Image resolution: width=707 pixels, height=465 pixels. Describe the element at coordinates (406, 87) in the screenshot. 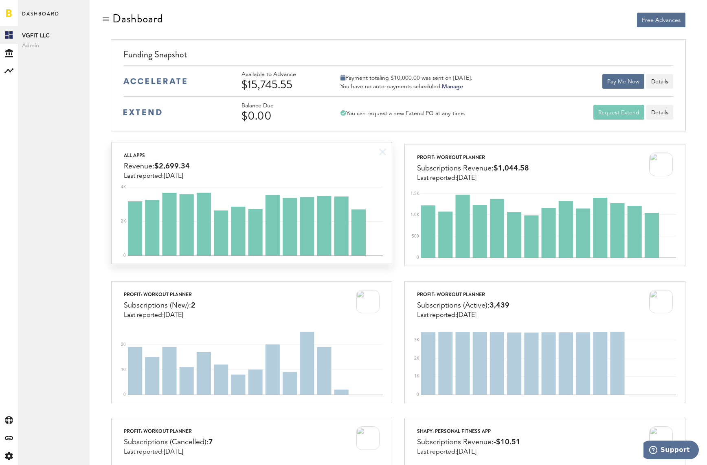

I see `div: You have no auto-payments scheduled.` at that location.